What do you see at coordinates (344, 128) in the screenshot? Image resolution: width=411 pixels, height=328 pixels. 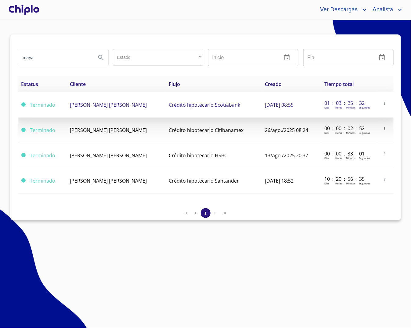 I see `p: 00 : 00 : 02 : 52` at bounding box center [344, 128].